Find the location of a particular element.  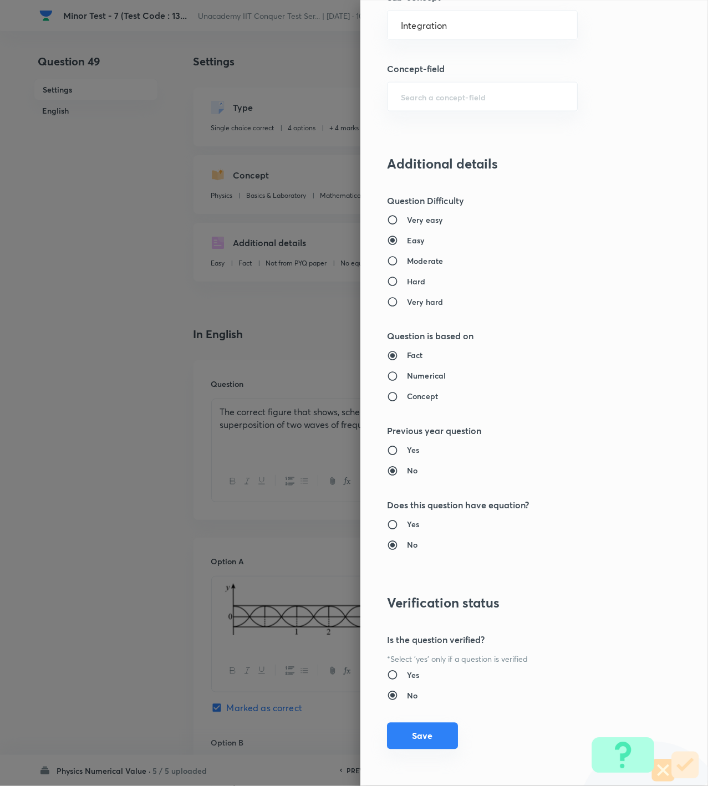

button: Save is located at coordinates (422, 736).